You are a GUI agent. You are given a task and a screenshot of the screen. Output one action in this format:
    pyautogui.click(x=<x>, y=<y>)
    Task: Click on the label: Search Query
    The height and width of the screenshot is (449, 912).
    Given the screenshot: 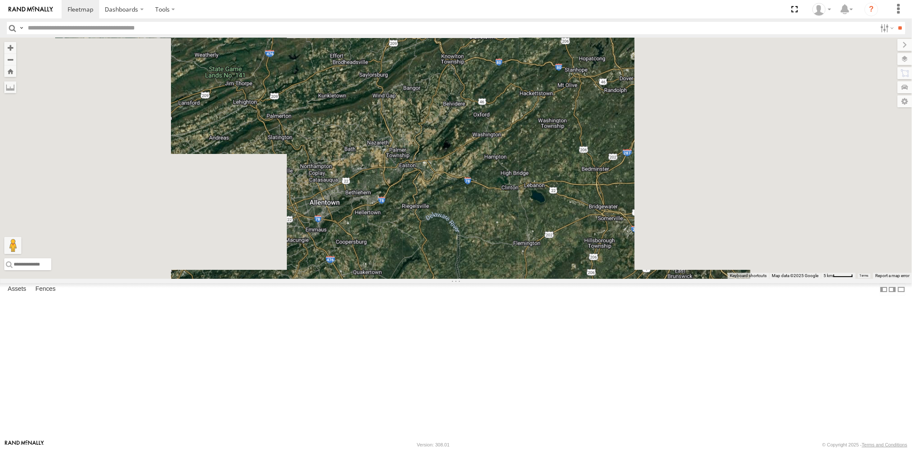 What is the action you would take?
    pyautogui.click(x=21, y=28)
    